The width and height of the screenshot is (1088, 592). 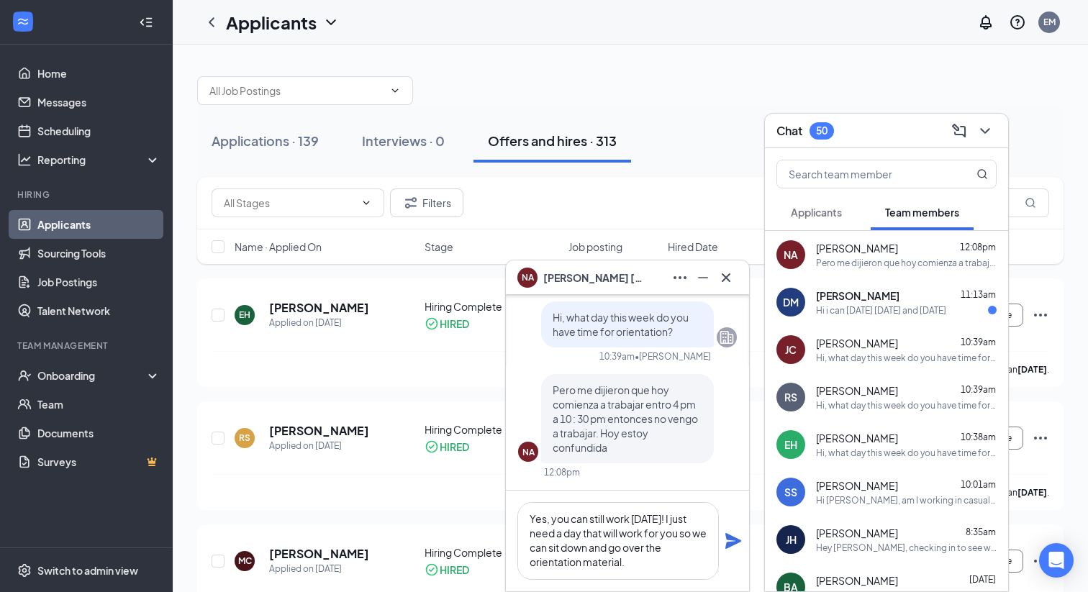 What do you see at coordinates (986, 22) in the screenshot?
I see `svg: Notifications` at bounding box center [986, 22].